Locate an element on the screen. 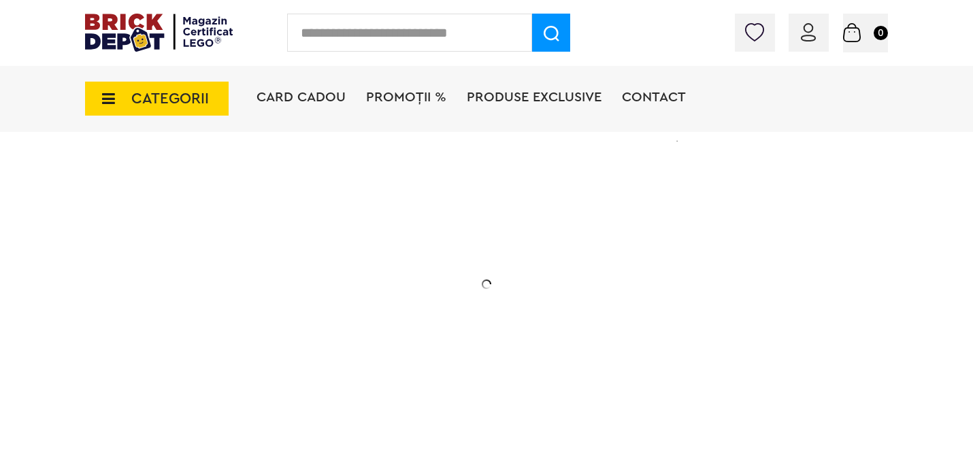  span: CATEGORII is located at coordinates (170, 99).